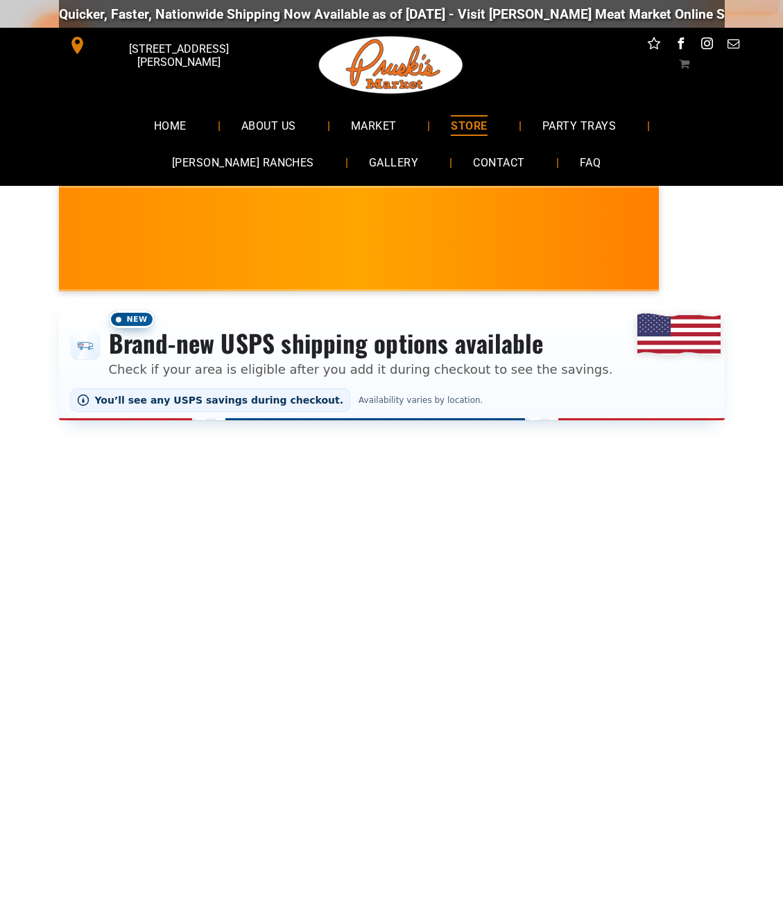 The height and width of the screenshot is (905, 783). I want to click on a: CONTACT, so click(499, 162).